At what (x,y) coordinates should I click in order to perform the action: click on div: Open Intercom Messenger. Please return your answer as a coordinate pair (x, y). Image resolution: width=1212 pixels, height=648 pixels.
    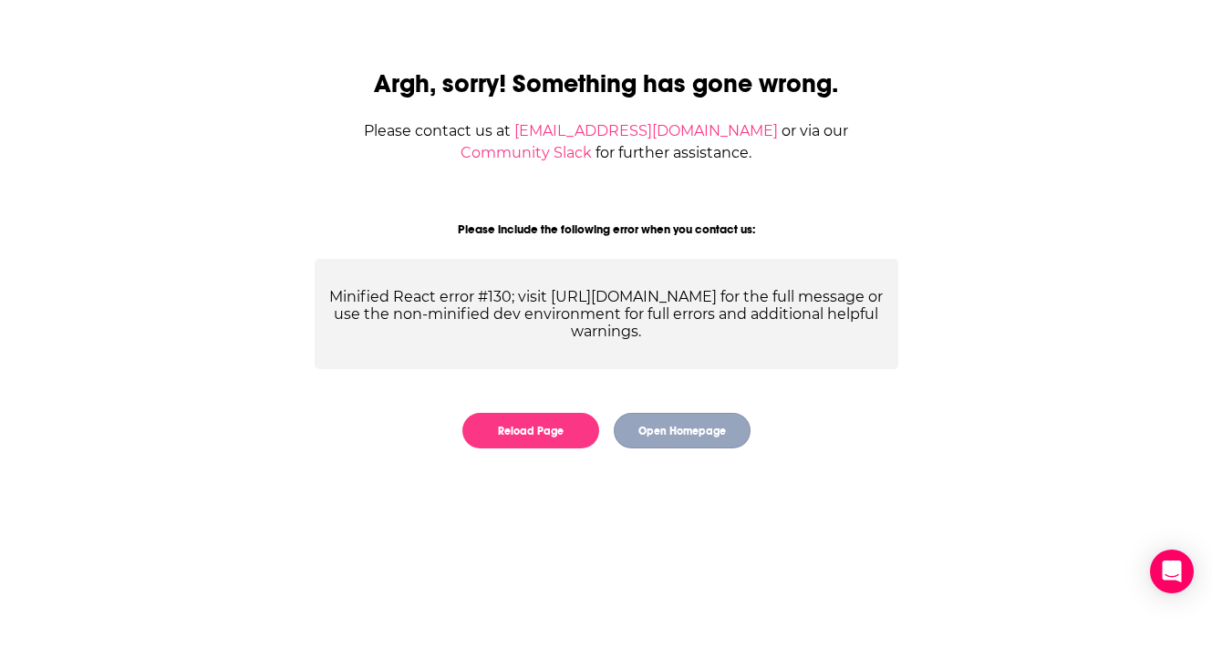
    Looking at the image, I should click on (1172, 572).